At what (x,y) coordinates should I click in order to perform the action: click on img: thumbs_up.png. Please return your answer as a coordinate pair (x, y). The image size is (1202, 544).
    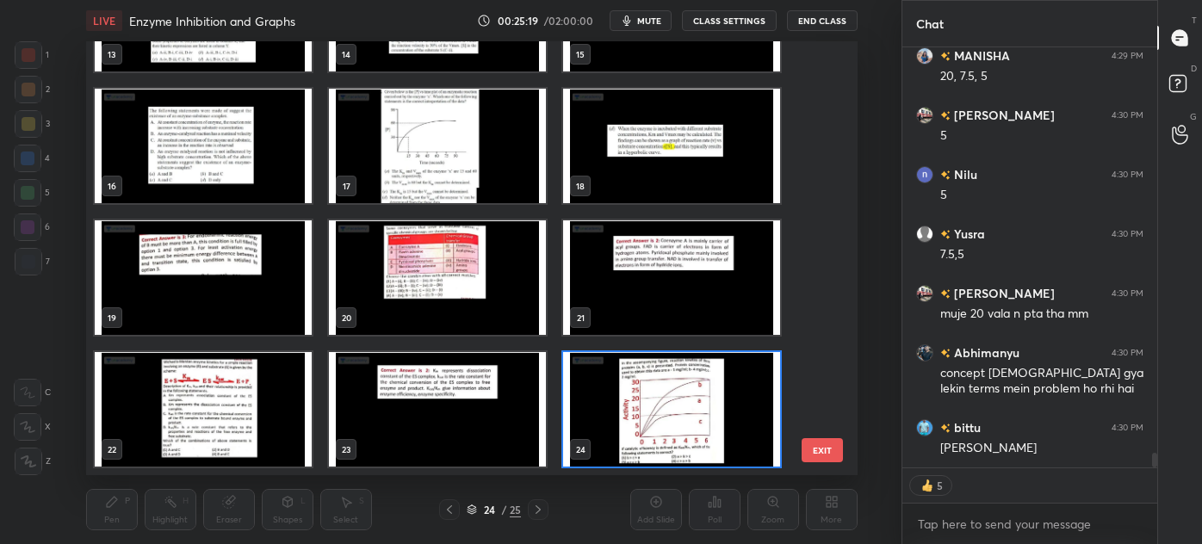
    Looking at the image, I should click on (928, 486).